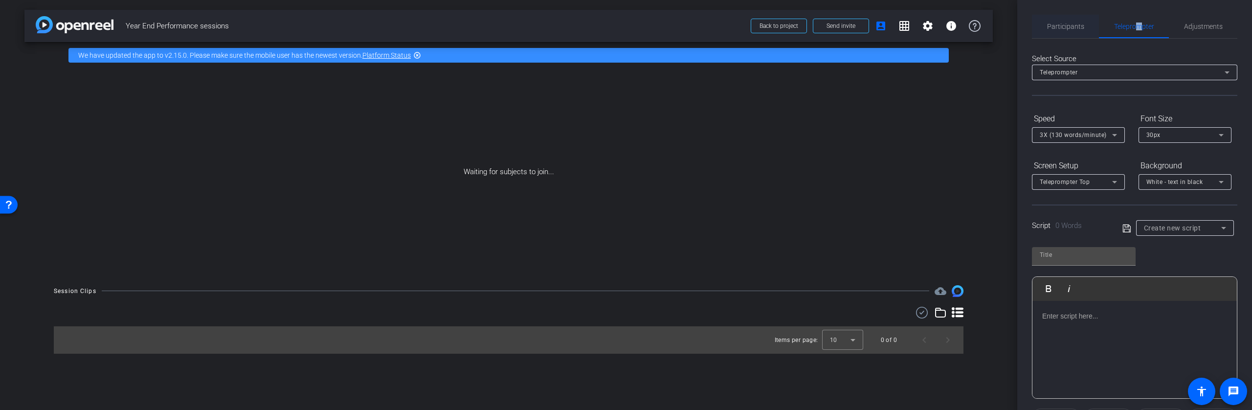  I want to click on mat-icon: message, so click(1233, 391).